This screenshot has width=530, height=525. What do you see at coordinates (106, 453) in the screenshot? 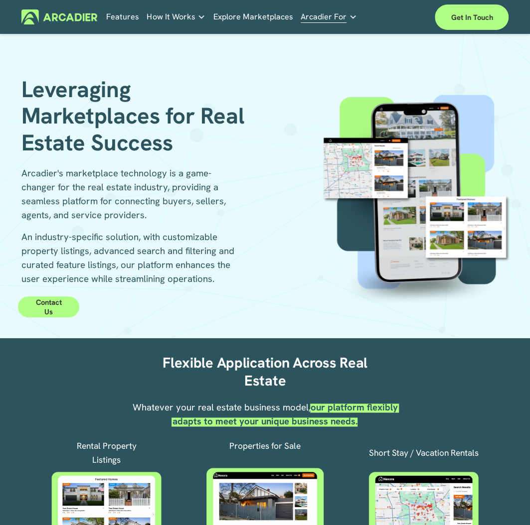
I see `p: Rental Property Listings` at bounding box center [106, 453].